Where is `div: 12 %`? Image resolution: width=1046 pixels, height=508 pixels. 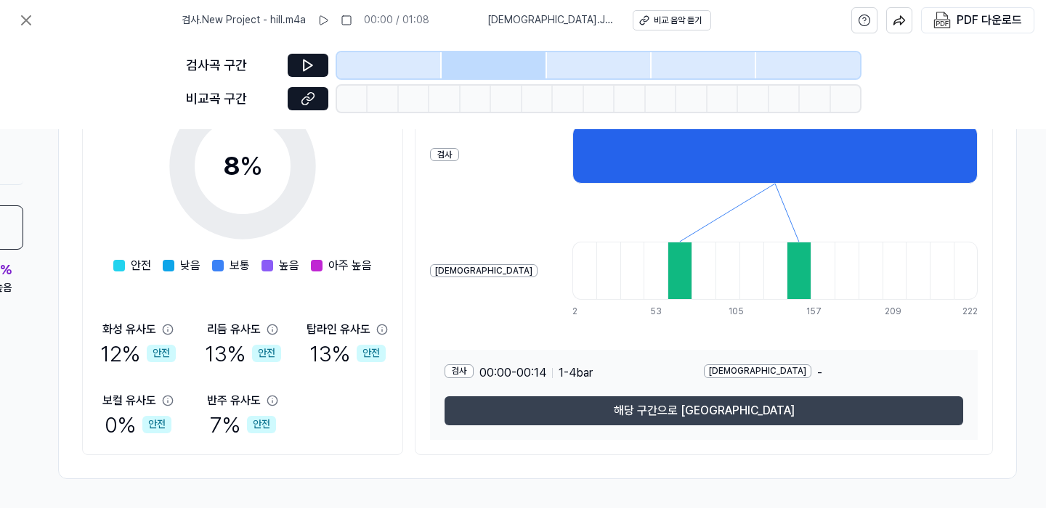 div: 12 % is located at coordinates (138, 354).